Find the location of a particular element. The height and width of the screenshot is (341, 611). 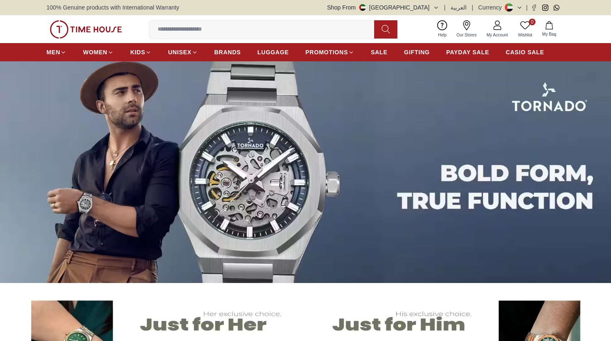

span: SALE is located at coordinates (379, 52).